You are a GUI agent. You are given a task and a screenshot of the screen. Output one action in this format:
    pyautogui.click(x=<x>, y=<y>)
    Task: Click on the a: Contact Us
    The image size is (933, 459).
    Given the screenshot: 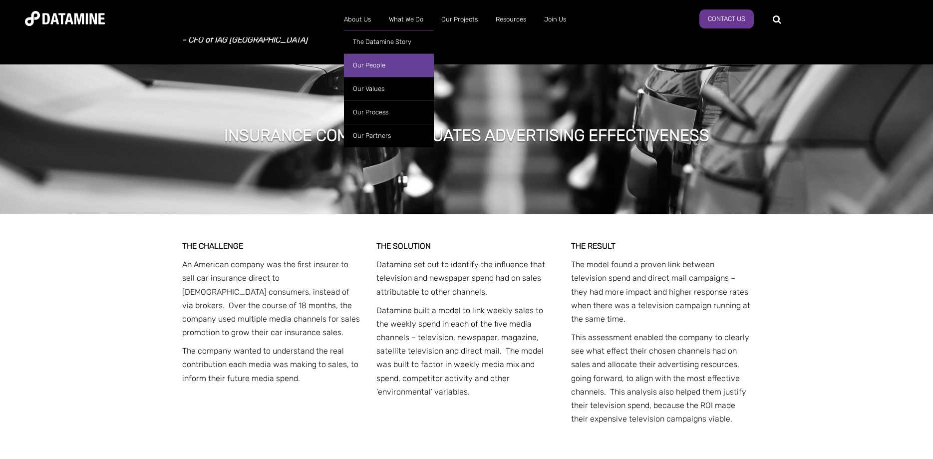 What is the action you would take?
    pyautogui.click(x=727, y=19)
    